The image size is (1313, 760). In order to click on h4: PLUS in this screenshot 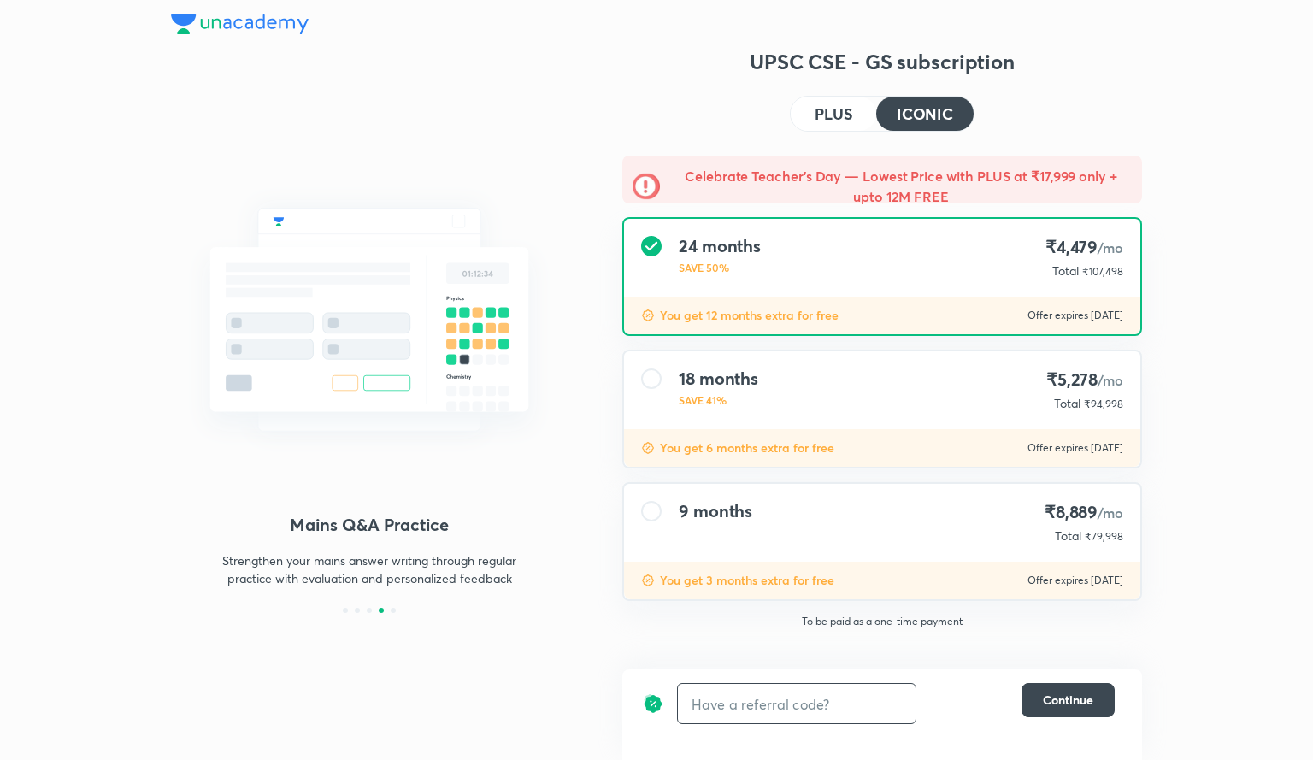, I will do `click(833, 114)`.